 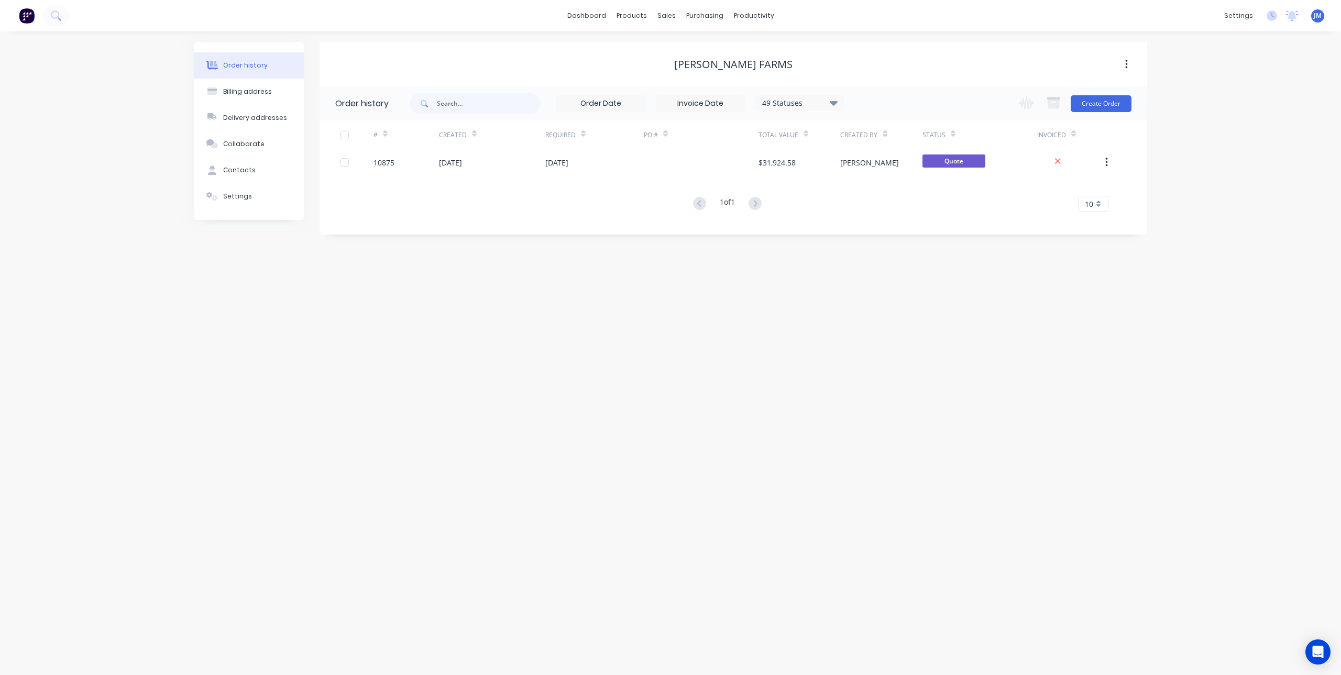 What do you see at coordinates (1317, 16) in the screenshot?
I see `span: JM` at bounding box center [1317, 16].